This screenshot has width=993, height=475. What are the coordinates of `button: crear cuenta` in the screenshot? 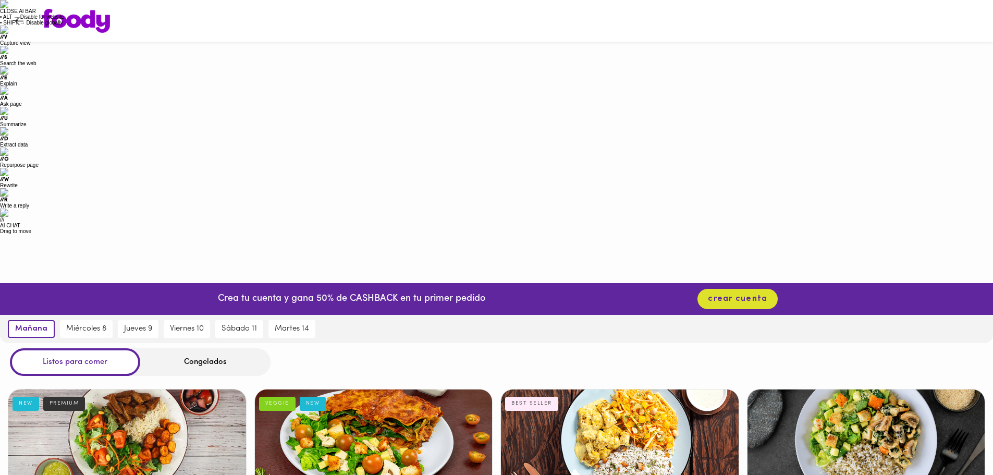 It's located at (738, 299).